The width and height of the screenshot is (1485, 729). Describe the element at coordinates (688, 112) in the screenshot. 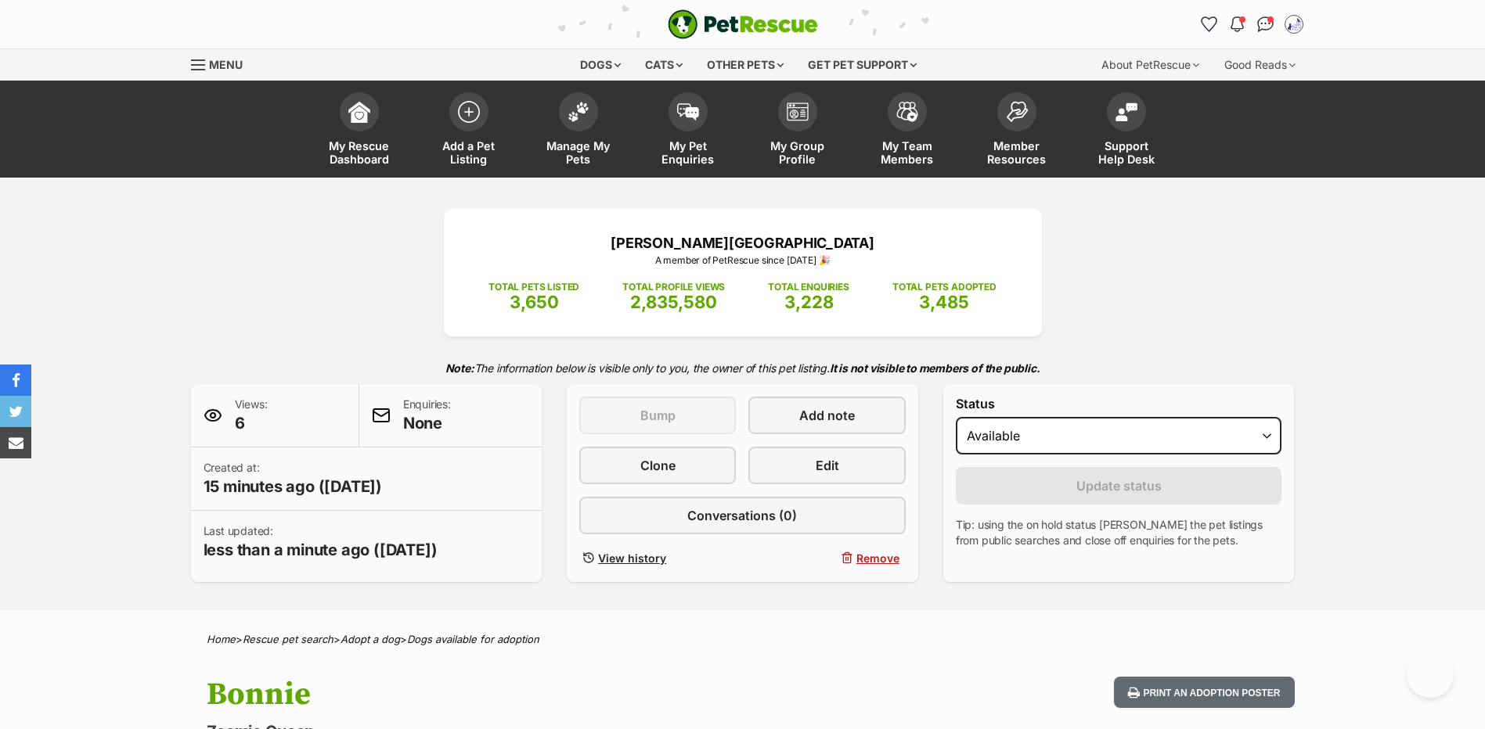

I see `img: pet-enquiries-icon-7e3ad2cf08bfb03b45e93fb7055b45f3efa6380592205ae92323e6603595dc1f.svg` at that location.